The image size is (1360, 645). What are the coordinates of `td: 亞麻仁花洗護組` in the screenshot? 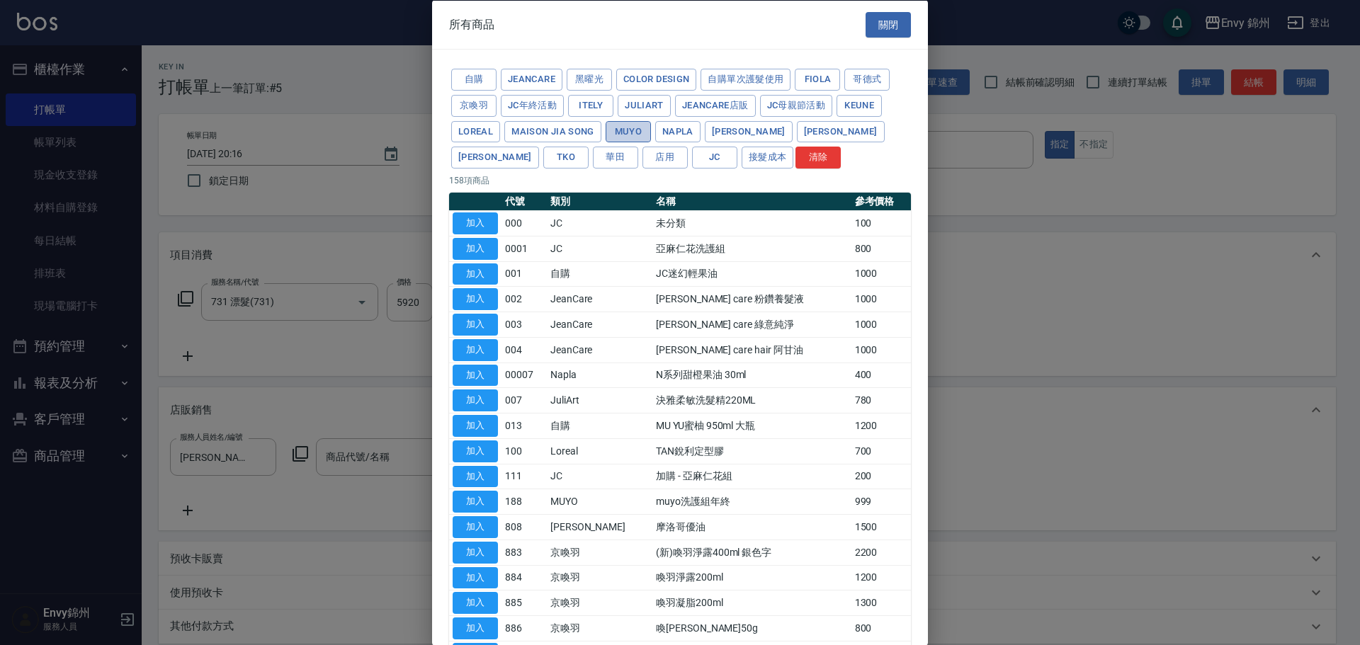 It's located at (752, 249).